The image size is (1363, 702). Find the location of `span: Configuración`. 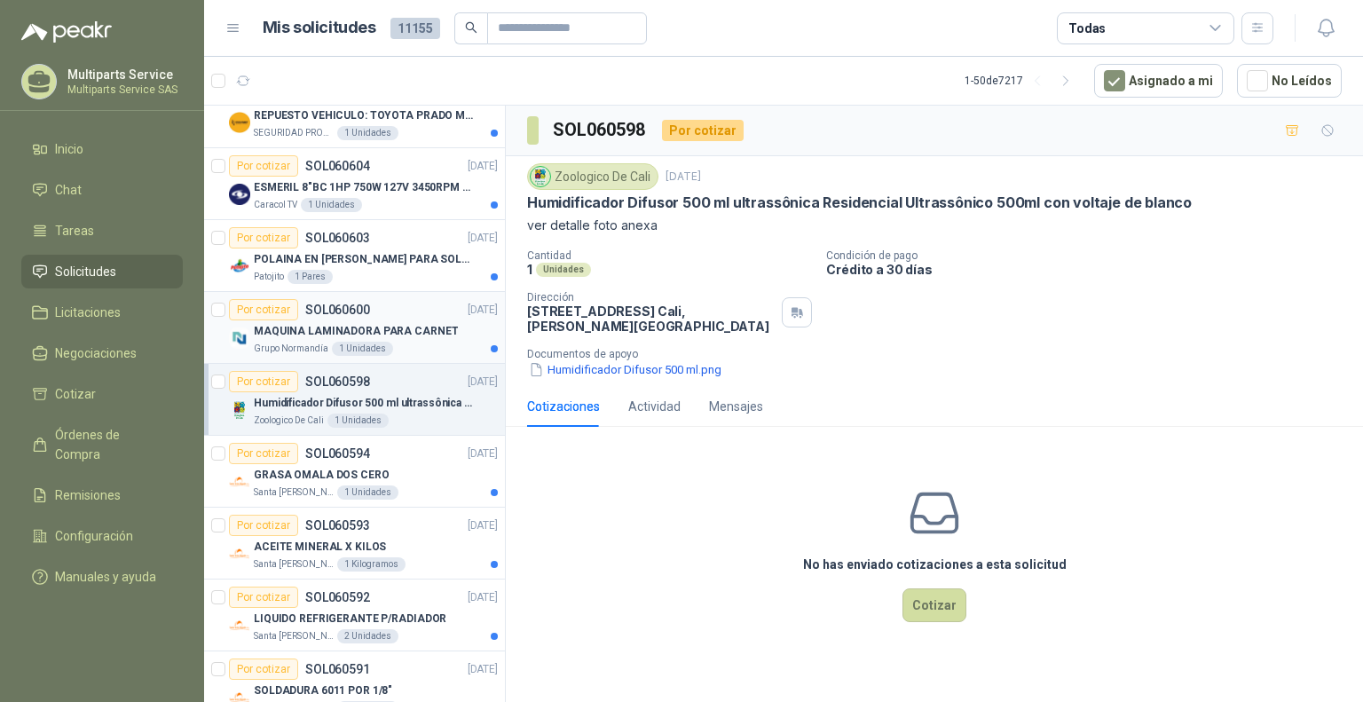

span: Configuración is located at coordinates (94, 536).